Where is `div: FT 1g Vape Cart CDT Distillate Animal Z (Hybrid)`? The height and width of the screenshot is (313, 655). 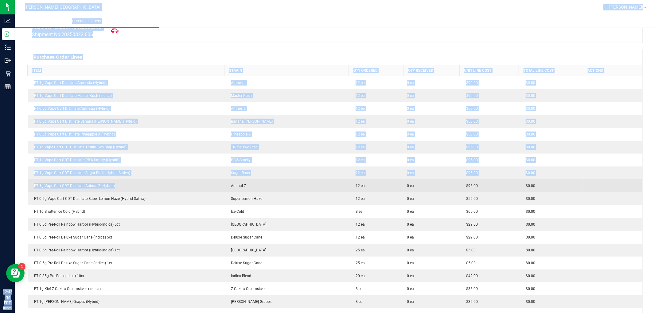
div: FT 1g Vape Cart CDT Distillate Animal Z (Hybrid) is located at coordinates (126, 186).